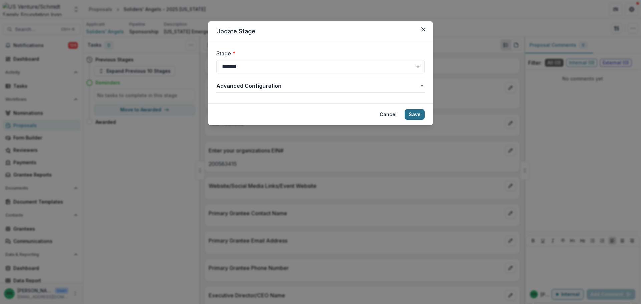 Image resolution: width=641 pixels, height=304 pixels. What do you see at coordinates (321, 86) in the screenshot?
I see `button: Advanced Configuration` at bounding box center [321, 86].